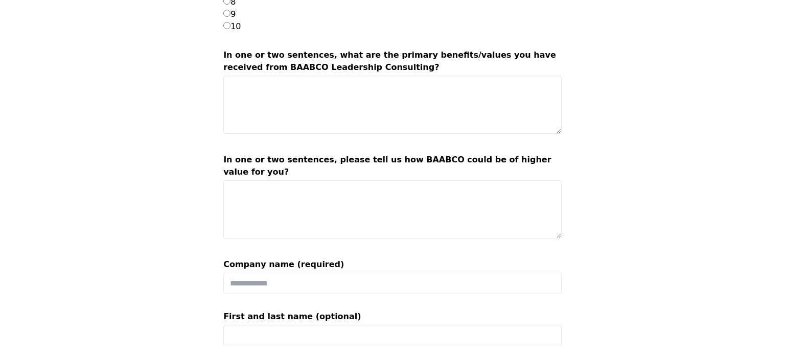  Describe the element at coordinates (229, 14) in the screenshot. I see `label: 9` at that location.